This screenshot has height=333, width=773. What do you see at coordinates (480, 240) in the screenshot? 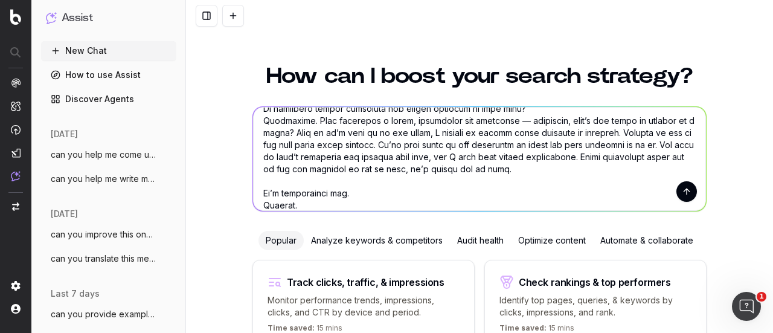
I see `div: Audit health` at bounding box center [480, 240].